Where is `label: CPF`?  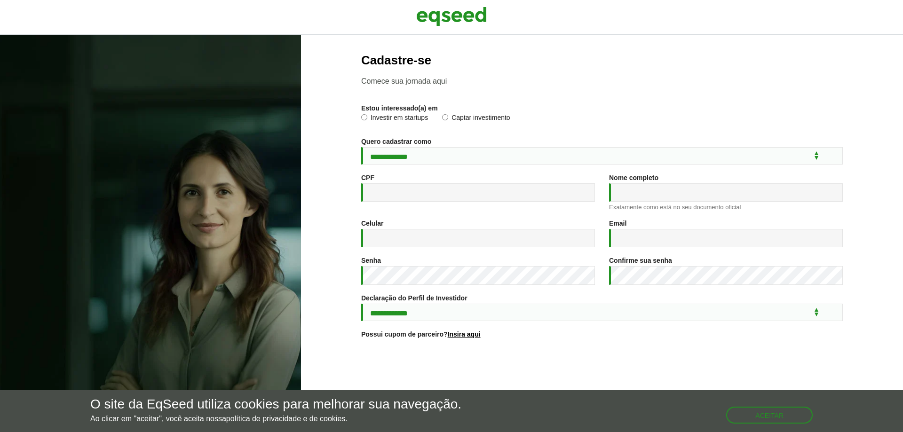 label: CPF is located at coordinates (368, 178).